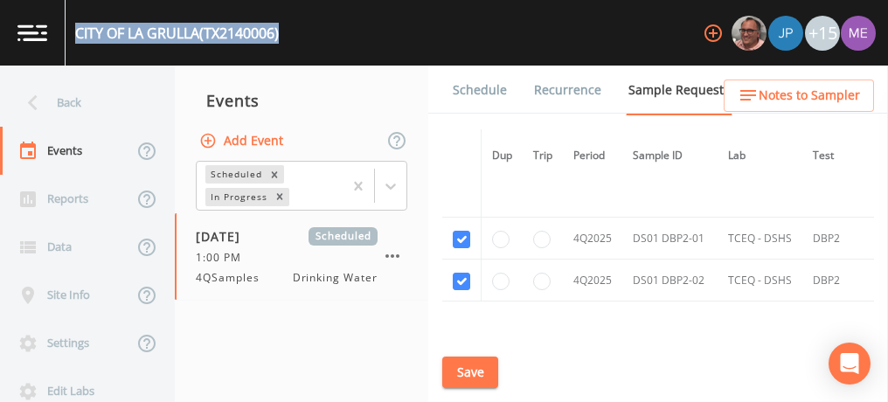  I want to click on img: e2d790fa78825a4bb76dcb6ab311d44c, so click(749, 33).